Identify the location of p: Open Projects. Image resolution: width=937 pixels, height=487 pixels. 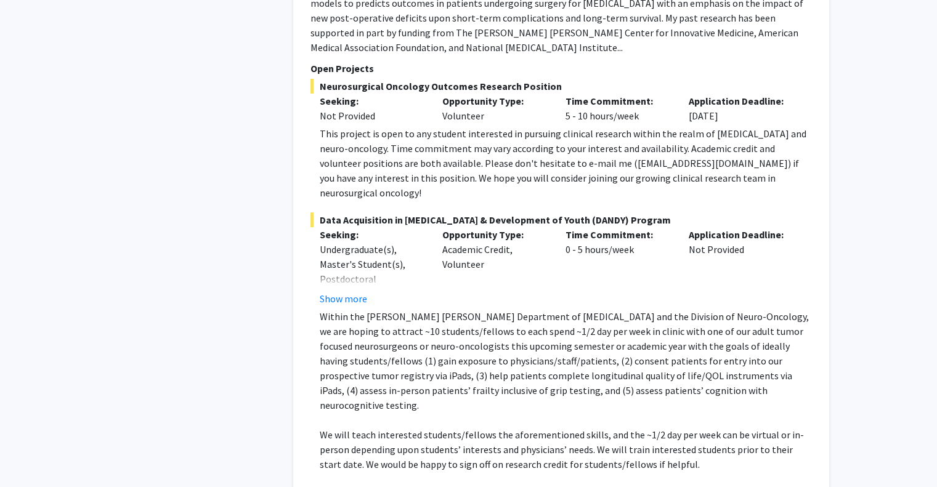
(561, 68).